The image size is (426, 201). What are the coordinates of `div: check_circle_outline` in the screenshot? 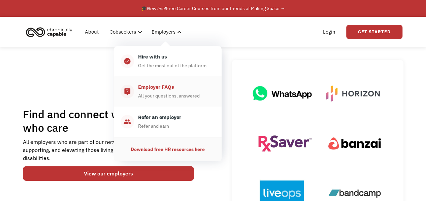 It's located at (127, 61).